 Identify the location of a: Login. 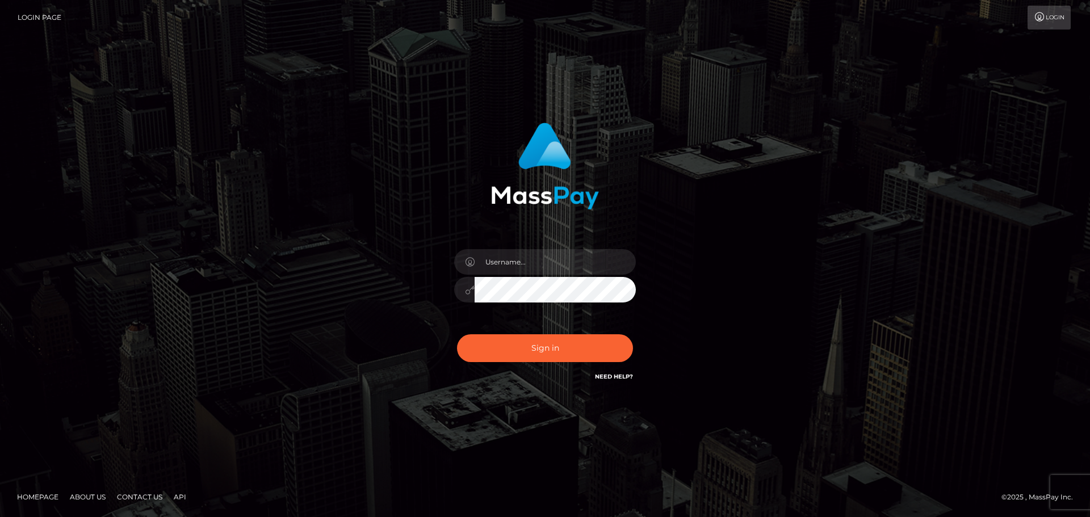
(1049, 18).